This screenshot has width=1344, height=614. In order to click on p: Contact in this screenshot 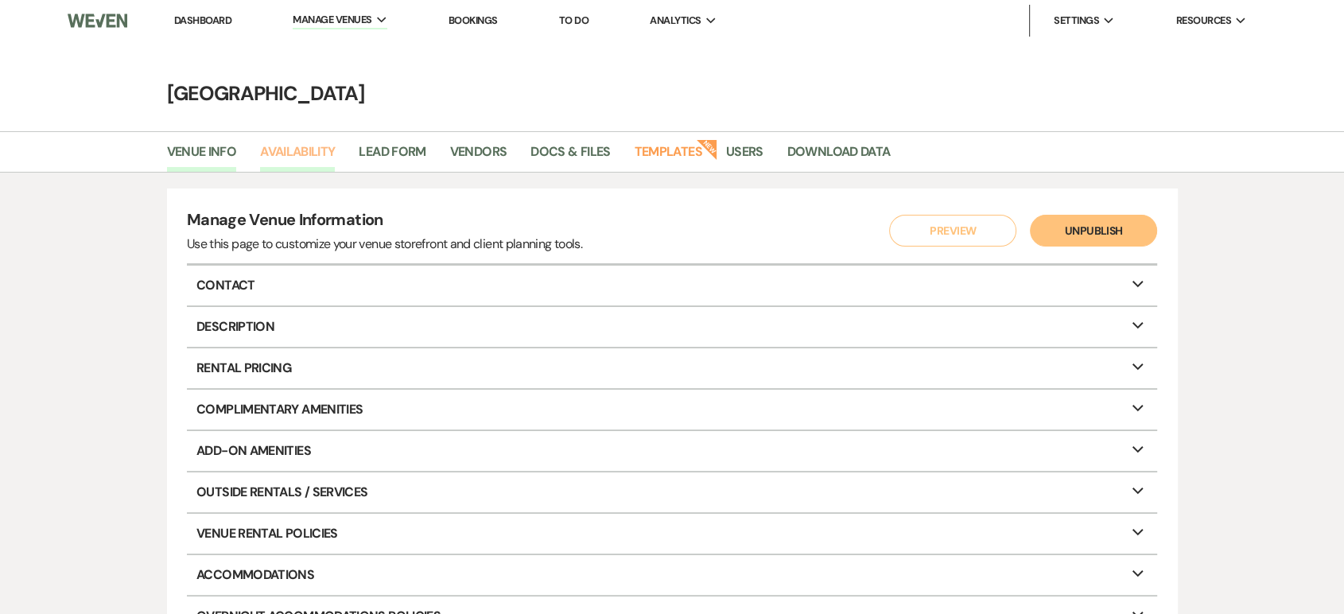, I will do `click(672, 286)`.